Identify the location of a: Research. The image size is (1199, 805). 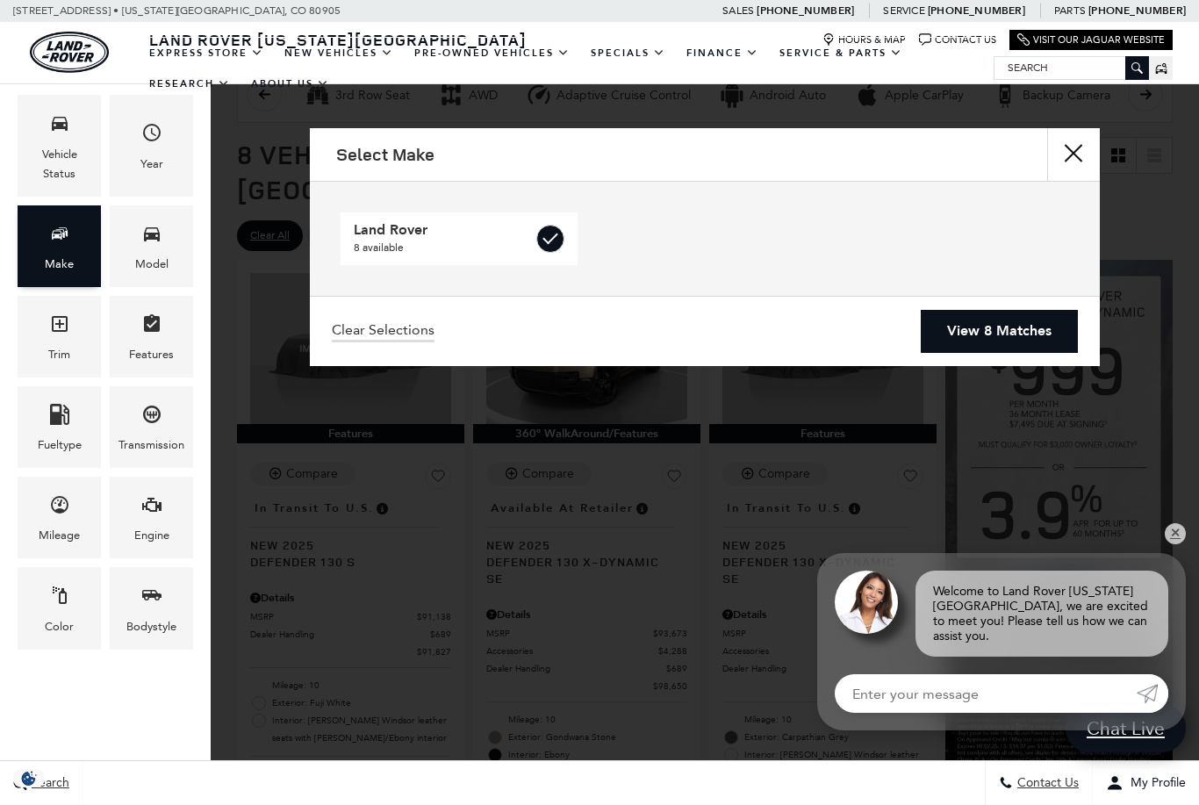
(190, 83).